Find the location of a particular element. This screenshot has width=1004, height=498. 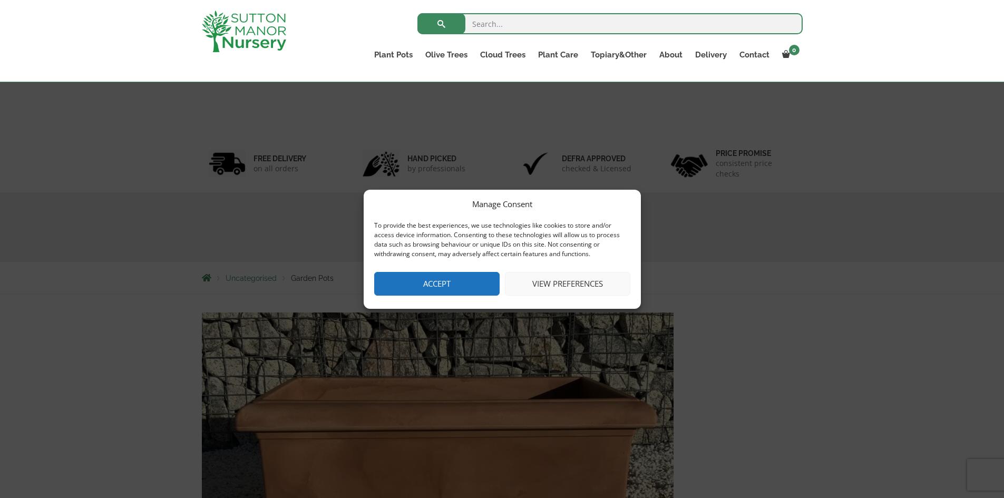

input: Search... is located at coordinates (610, 24).